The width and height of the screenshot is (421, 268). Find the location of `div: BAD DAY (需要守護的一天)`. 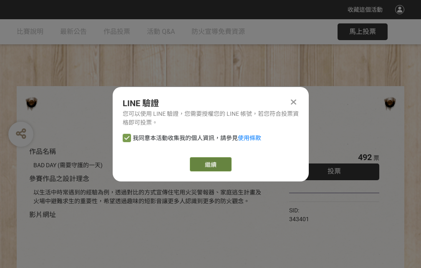

div: BAD DAY (需要守護的一天) is located at coordinates (149, 165).